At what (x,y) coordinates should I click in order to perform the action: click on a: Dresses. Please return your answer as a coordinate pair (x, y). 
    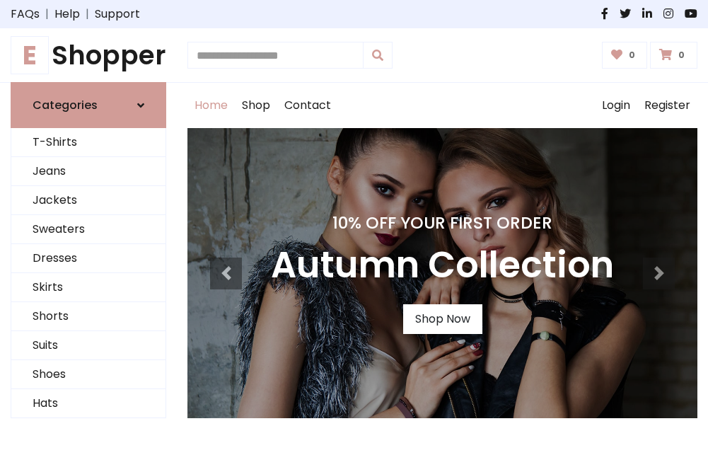
    Looking at the image, I should click on (88, 258).